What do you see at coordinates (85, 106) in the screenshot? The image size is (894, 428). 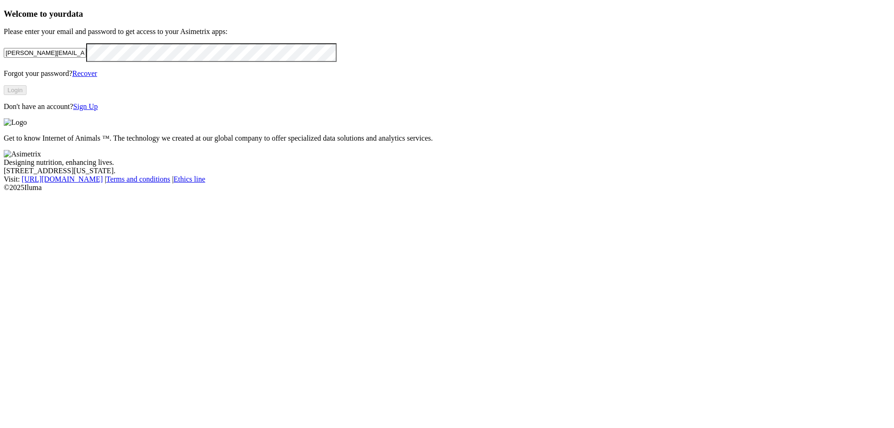 I see `a: Sign Up` at bounding box center [85, 106].